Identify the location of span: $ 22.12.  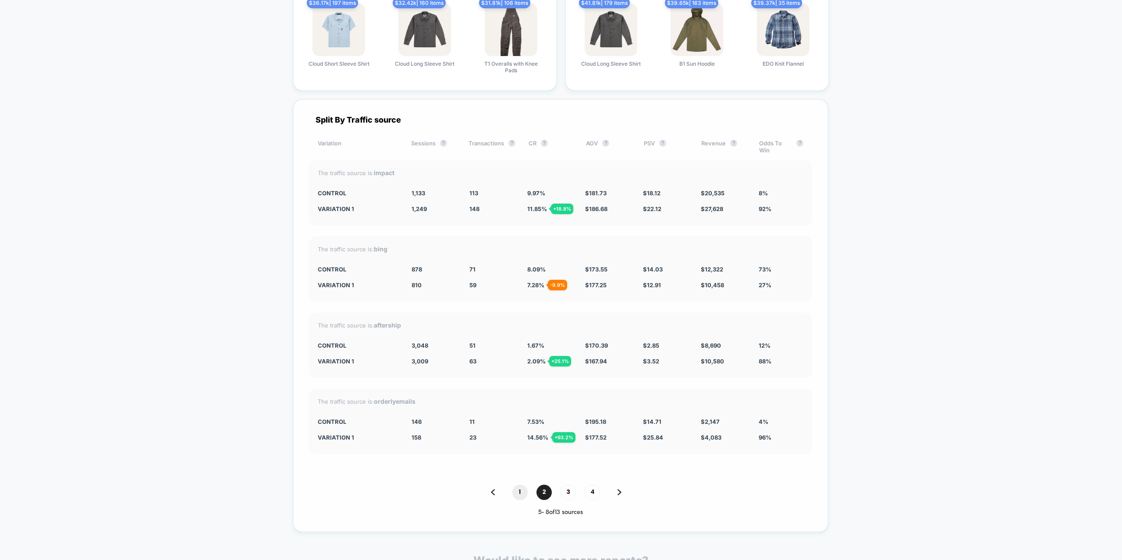
(652, 209).